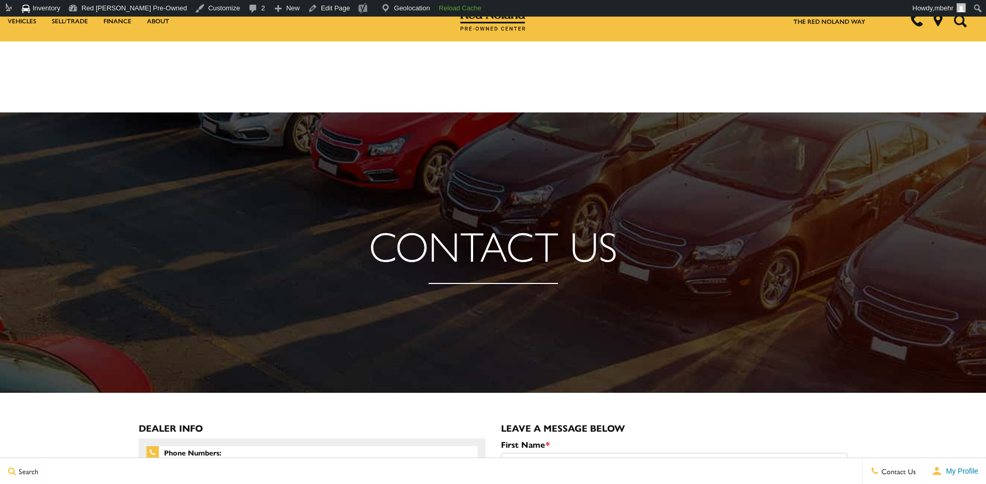 The image size is (986, 484). Describe the element at coordinates (312, 452) in the screenshot. I see `span: Phone Numbers:` at that location.